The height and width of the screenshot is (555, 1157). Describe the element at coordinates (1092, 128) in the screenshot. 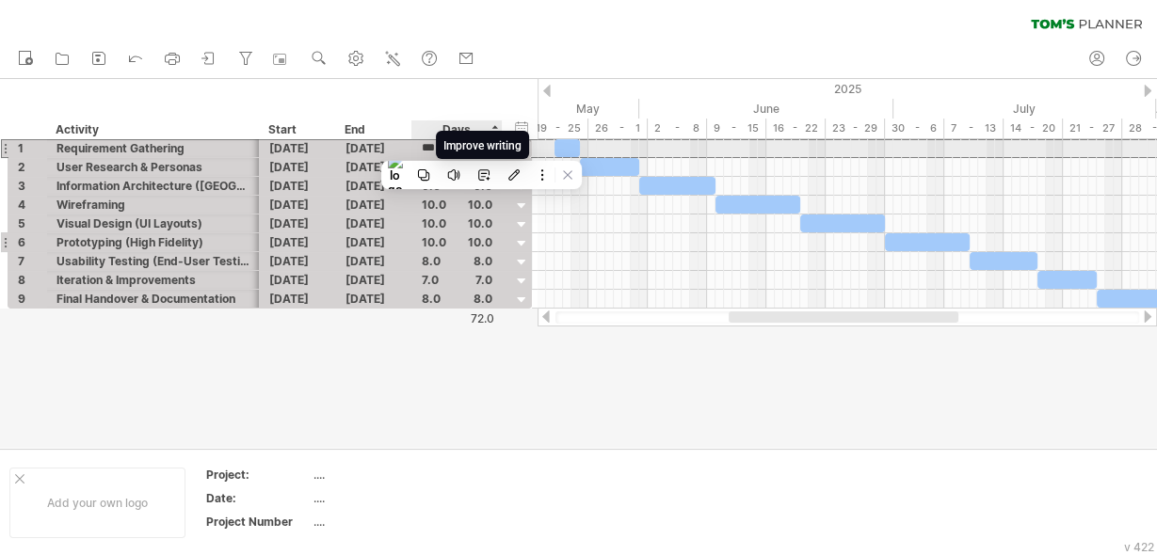

I see `div: 21 - 27` at that location.